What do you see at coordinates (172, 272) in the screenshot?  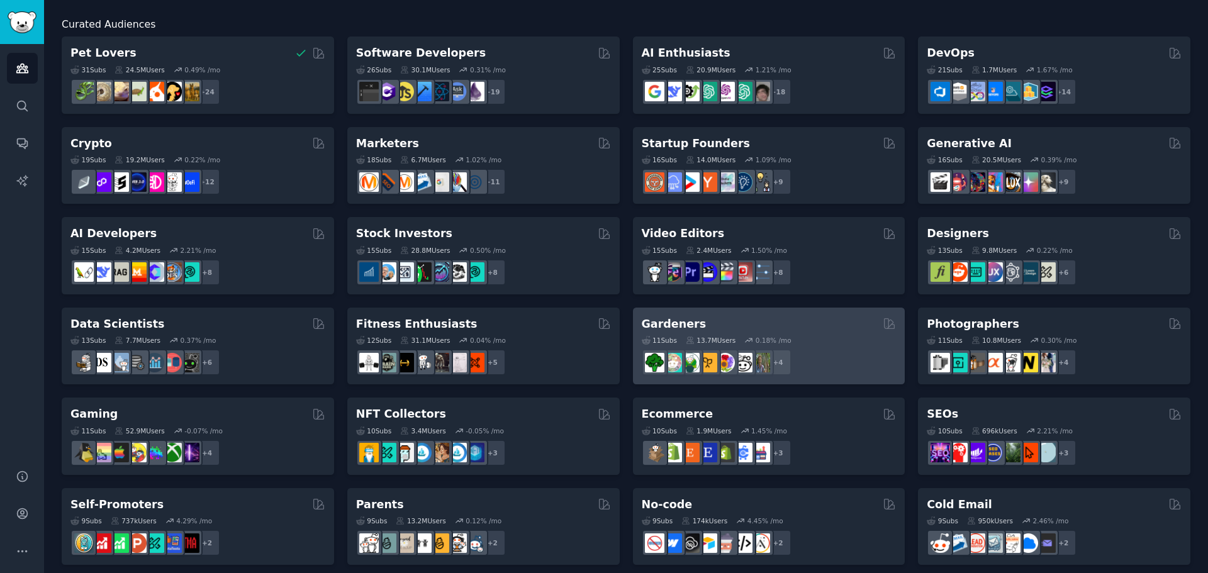 I see `img: llmops` at bounding box center [172, 272].